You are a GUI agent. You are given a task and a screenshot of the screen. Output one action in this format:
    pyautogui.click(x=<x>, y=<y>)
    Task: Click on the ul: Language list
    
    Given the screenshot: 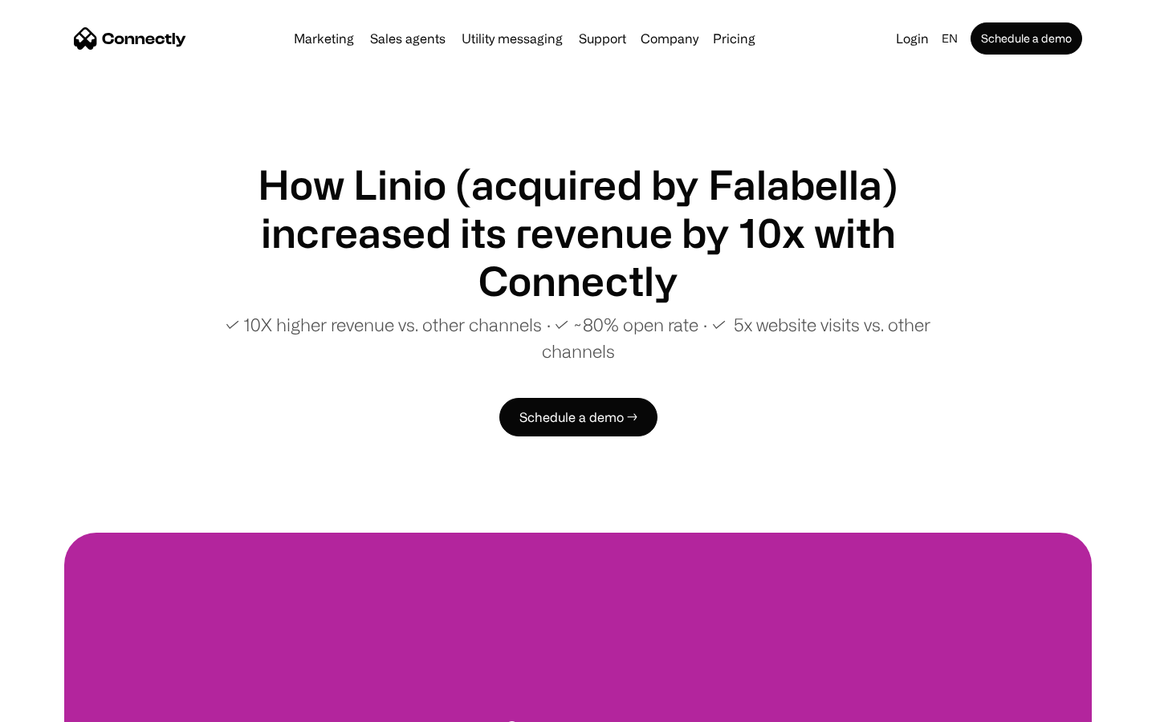 What is the action you would take?
    pyautogui.click(x=64, y=706)
    